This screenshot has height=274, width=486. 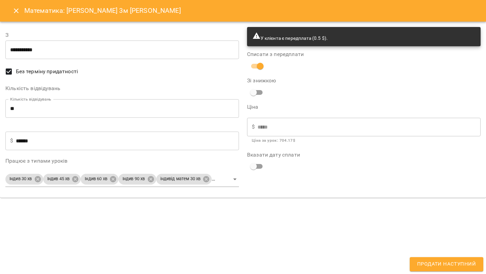 I want to click on span: У клієнта є передплата (0.5 $)., so click(x=290, y=38).